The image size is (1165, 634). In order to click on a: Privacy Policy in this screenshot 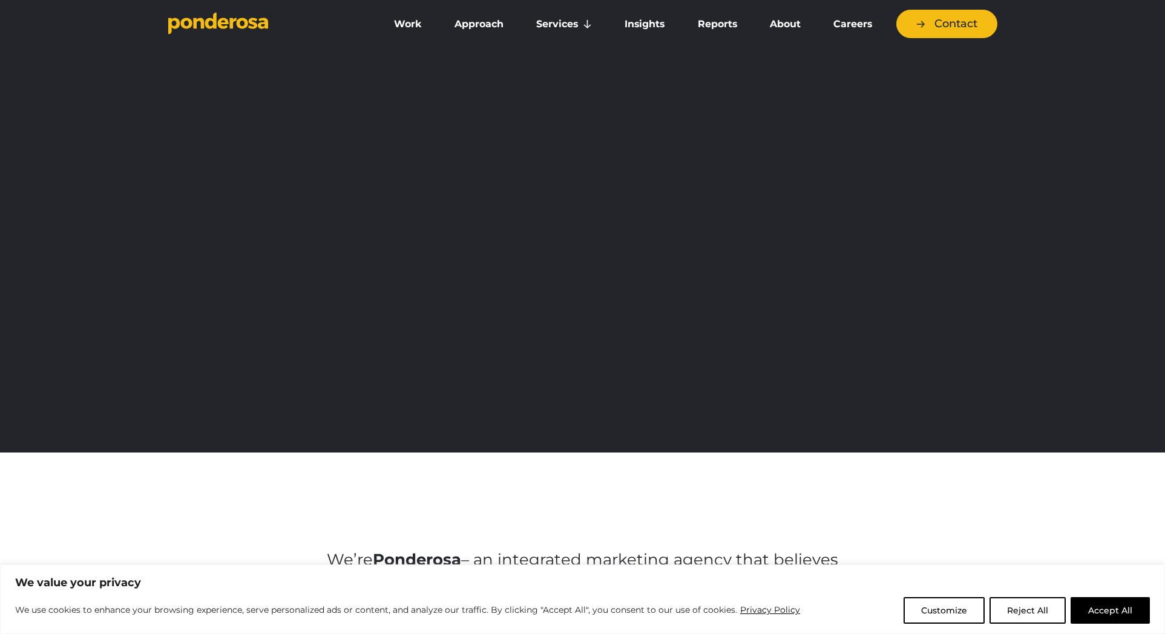, I will do `click(770, 610)`.